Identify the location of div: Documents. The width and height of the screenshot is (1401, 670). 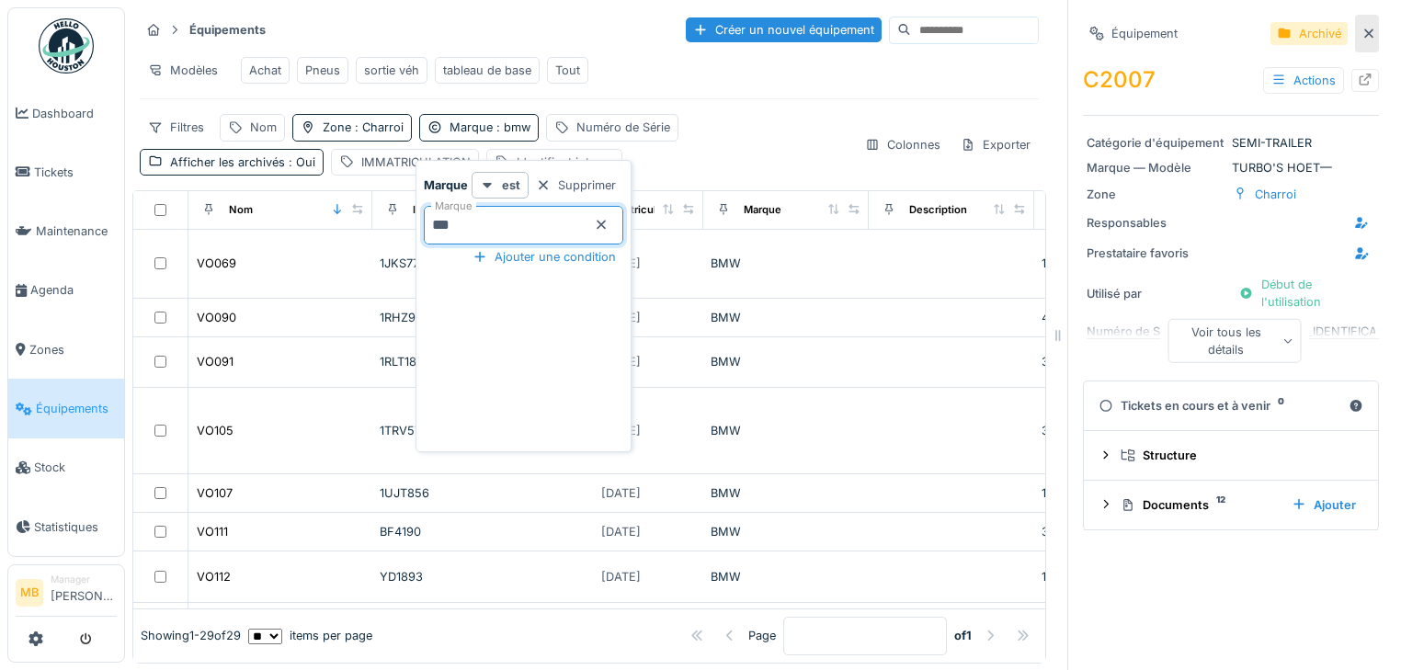
(1199, 505).